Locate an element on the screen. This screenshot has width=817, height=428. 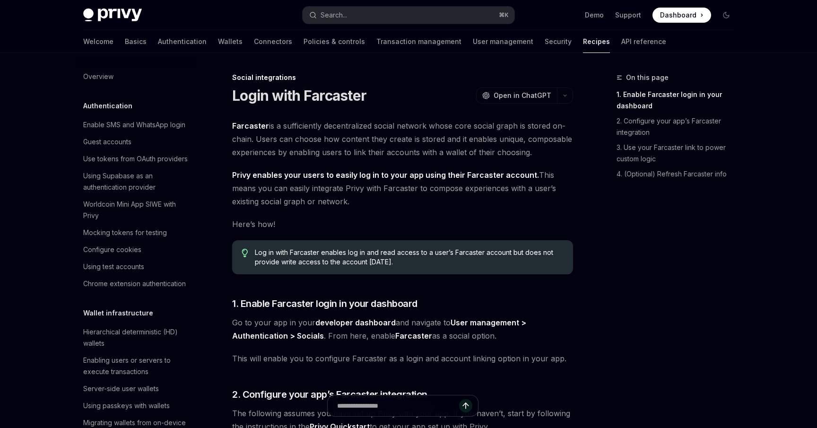
span: This will enable you to configure Farcaster as a login and account linking option in your app. is located at coordinates (402, 358).